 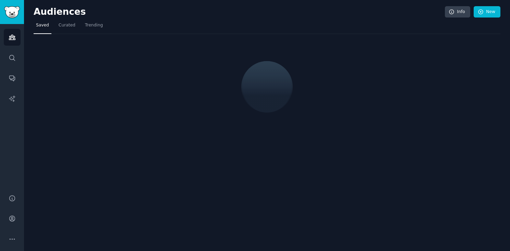 What do you see at coordinates (12, 12) in the screenshot?
I see `img: GummySearch logo` at bounding box center [12, 12].